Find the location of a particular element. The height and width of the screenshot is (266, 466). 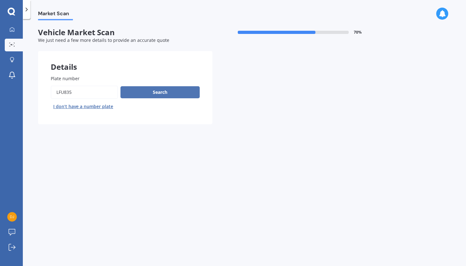

span: We just need a few more details to provide an accurate quote is located at coordinates (104, 40).